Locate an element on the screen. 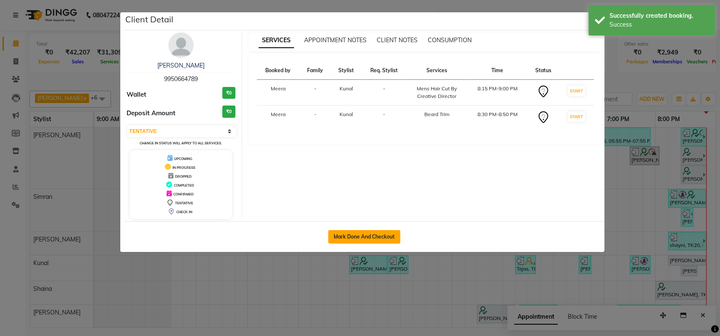 The image size is (720, 336). th: Services is located at coordinates (437, 70).